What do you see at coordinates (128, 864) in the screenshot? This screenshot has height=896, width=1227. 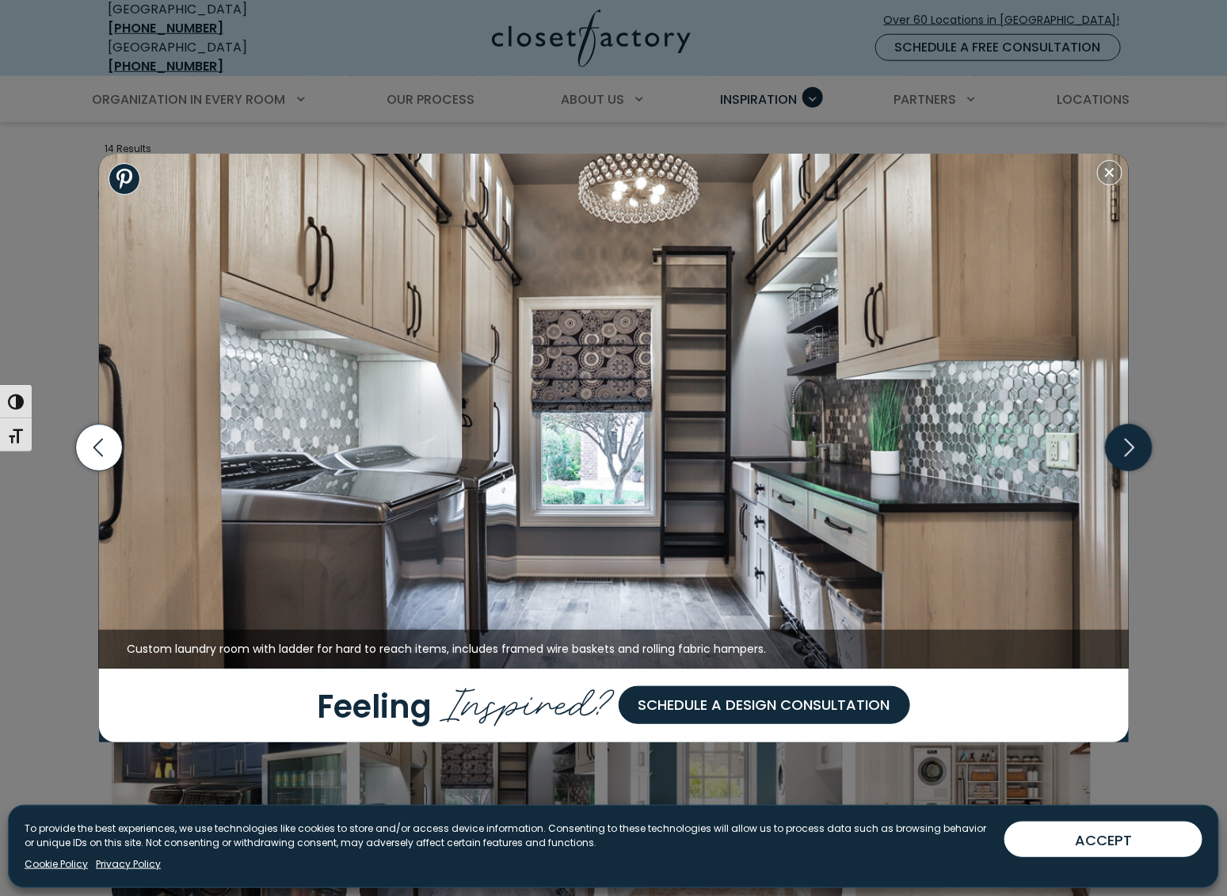 I see `a: Privacy Policy` at bounding box center [128, 864].